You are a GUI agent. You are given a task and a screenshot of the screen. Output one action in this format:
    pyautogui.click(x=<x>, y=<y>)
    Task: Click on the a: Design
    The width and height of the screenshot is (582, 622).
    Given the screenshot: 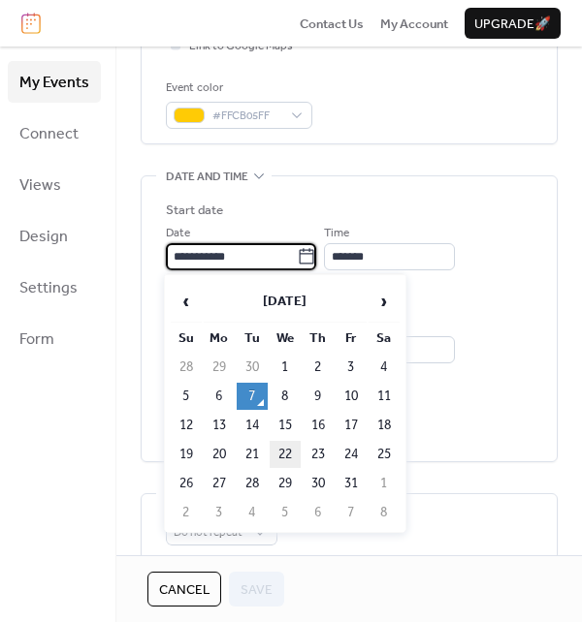 What is the action you would take?
    pyautogui.click(x=54, y=236)
    